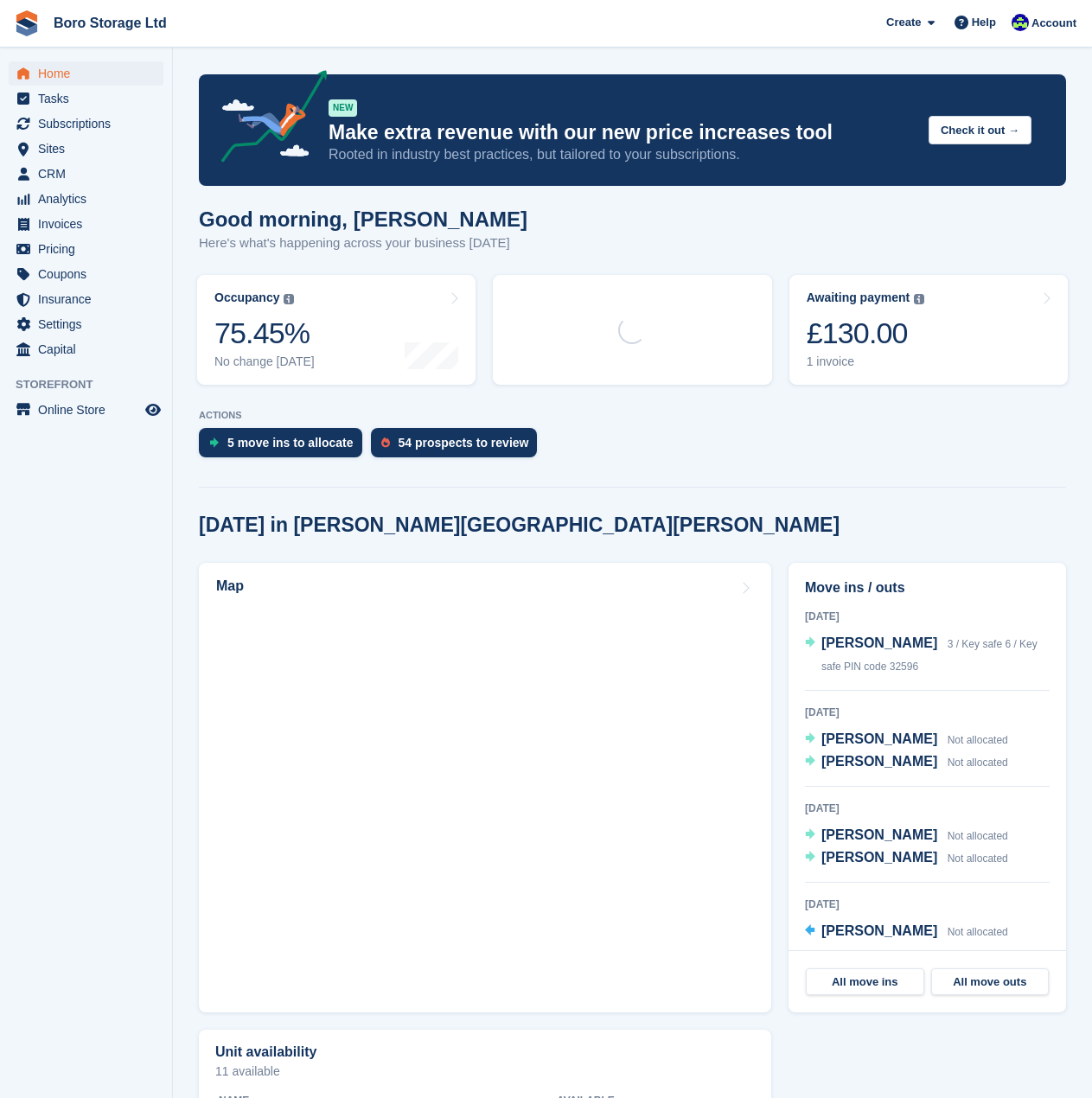 The width and height of the screenshot is (1092, 1098). What do you see at coordinates (926, 588) in the screenshot?
I see `h2: Move ins / outs` at bounding box center [926, 588].